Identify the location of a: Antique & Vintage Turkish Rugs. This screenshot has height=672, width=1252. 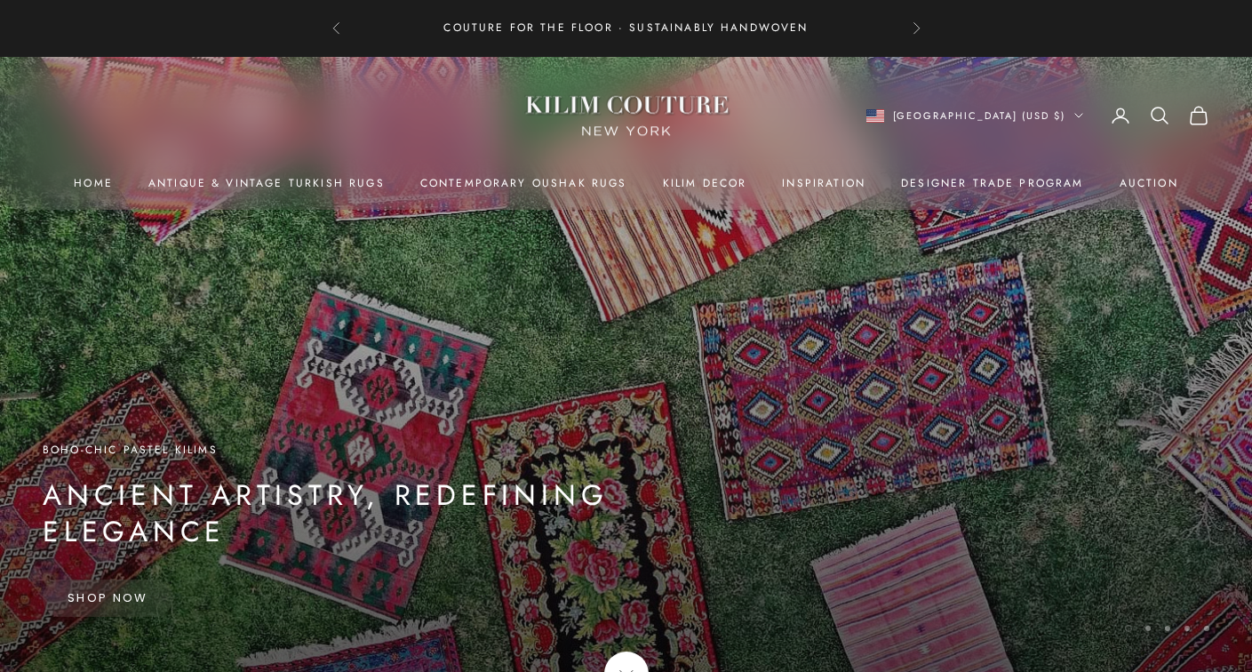
(266, 183).